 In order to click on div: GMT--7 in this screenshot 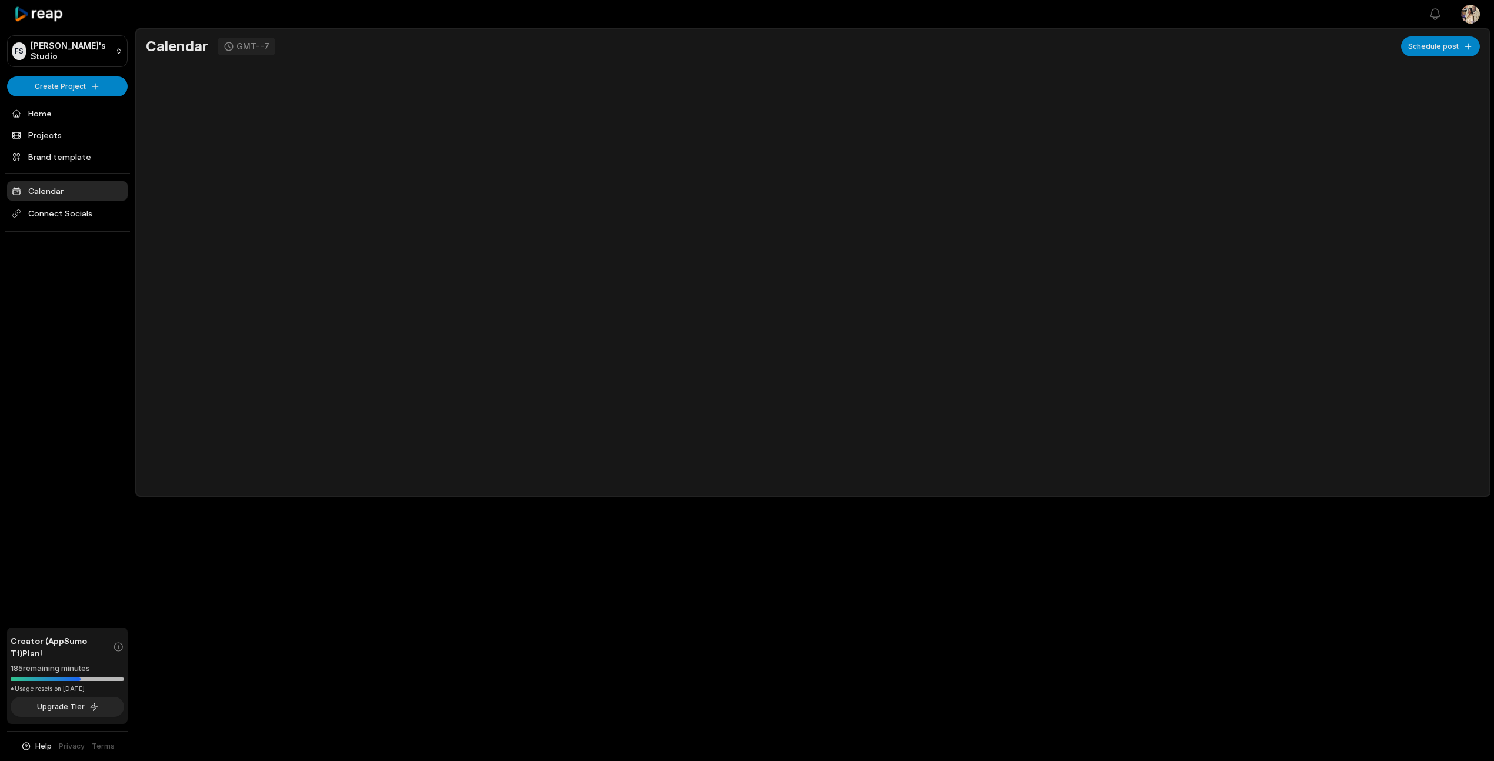, I will do `click(253, 46)`.